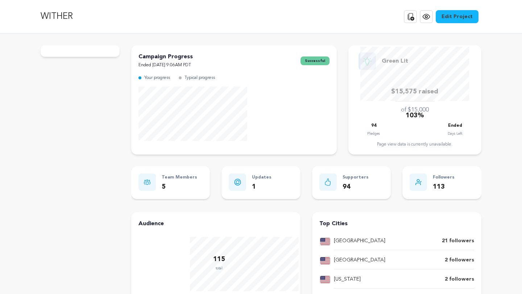 Image resolution: width=522 pixels, height=294 pixels. What do you see at coordinates (444, 187) in the screenshot?
I see `p: 113` at bounding box center [444, 187].